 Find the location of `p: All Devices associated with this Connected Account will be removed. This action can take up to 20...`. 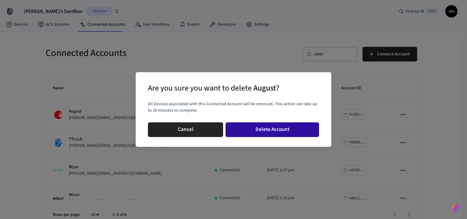

p: All Devices associated with this Connected Account will be removed. This action can take up to 20... is located at coordinates (234, 107).